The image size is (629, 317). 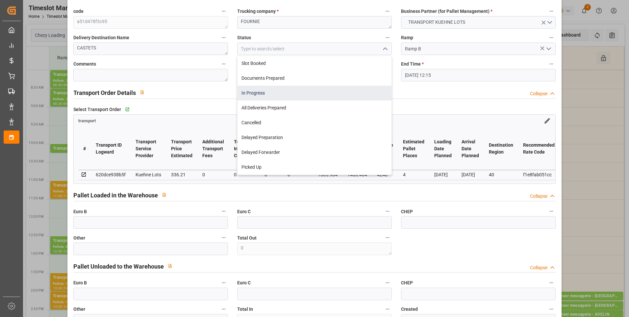 What do you see at coordinates (501, 174) in the screenshot?
I see `div: 40` at bounding box center [501, 174].